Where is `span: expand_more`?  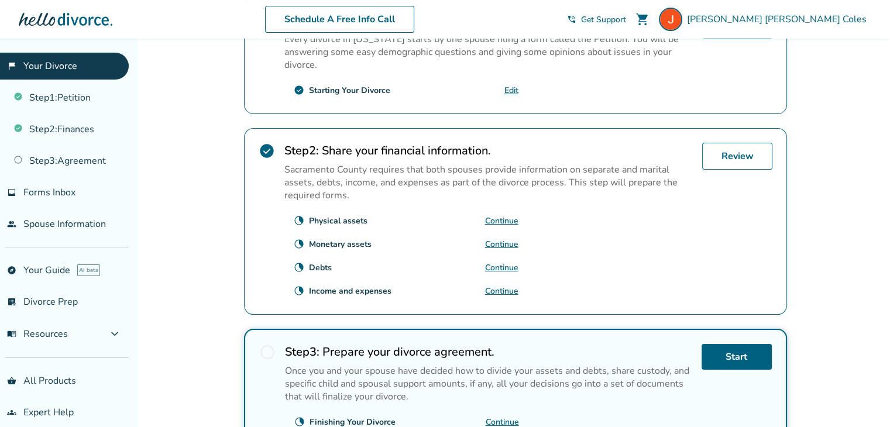
span: expand_more is located at coordinates (115, 334).